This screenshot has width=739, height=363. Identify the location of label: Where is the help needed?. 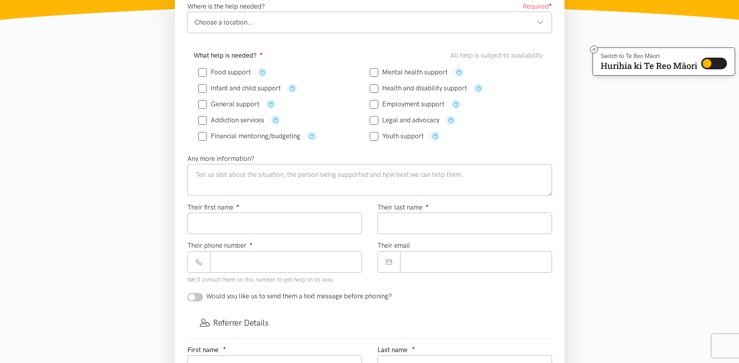
(226, 6).